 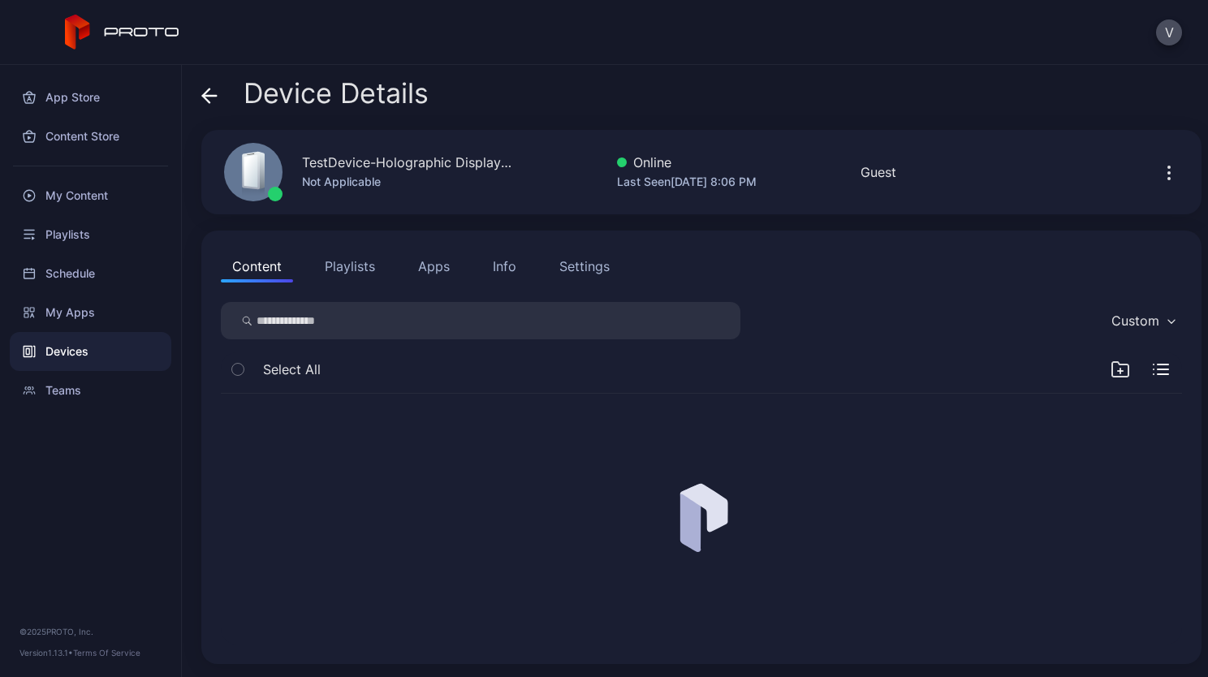 What do you see at coordinates (878, 172) in the screenshot?
I see `div: Guest` at bounding box center [878, 172].